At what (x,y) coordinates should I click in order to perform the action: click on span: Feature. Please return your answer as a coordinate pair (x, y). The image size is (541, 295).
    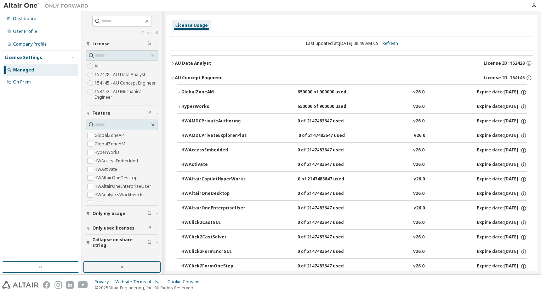
    Looking at the image, I should click on (101, 113).